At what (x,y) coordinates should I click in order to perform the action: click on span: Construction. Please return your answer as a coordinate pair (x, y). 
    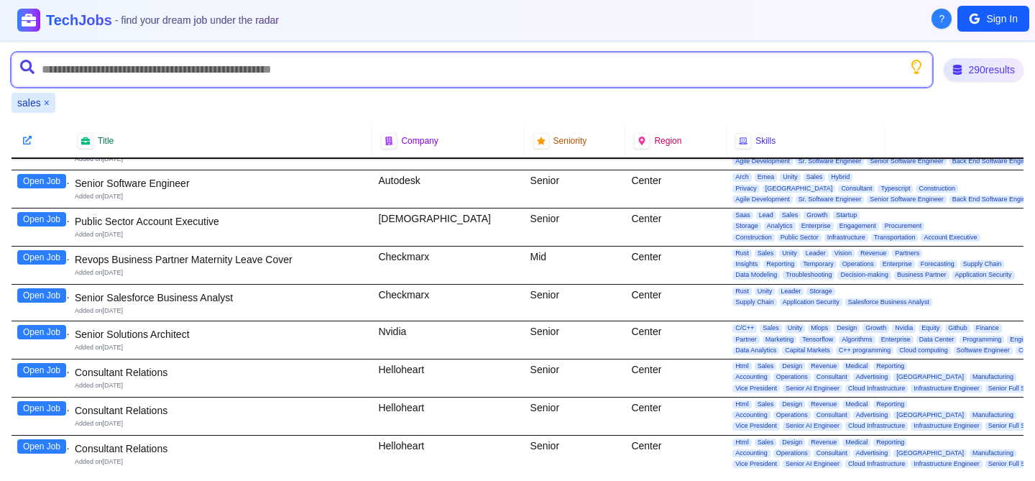
    Looking at the image, I should click on (937, 188).